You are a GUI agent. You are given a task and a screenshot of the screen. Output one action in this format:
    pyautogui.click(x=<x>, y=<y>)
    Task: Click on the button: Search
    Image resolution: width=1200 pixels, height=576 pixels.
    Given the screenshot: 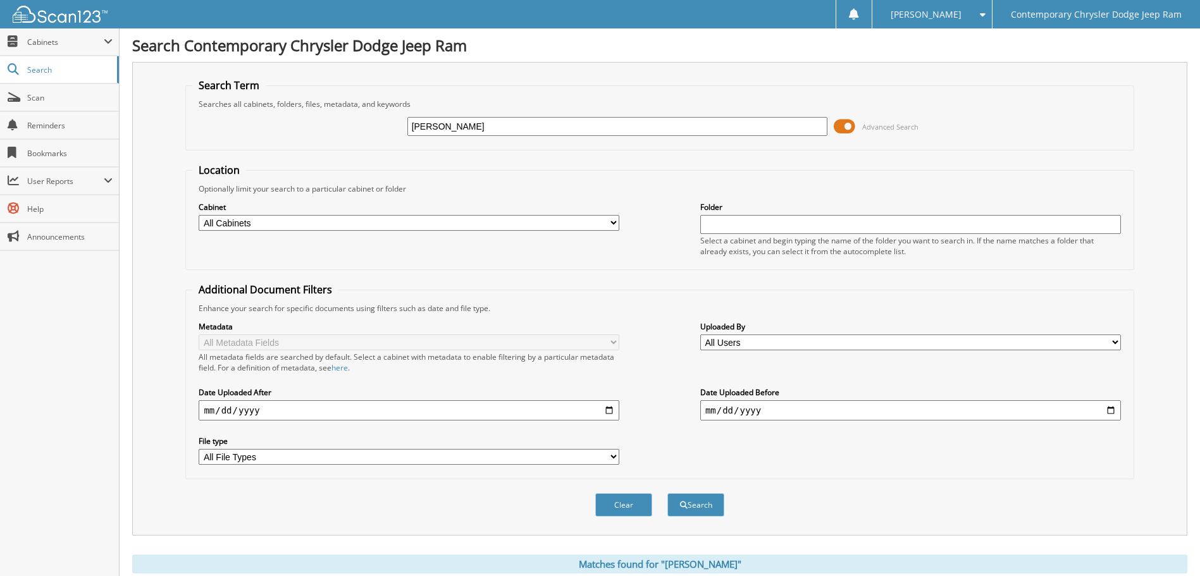 What is the action you would take?
    pyautogui.click(x=696, y=505)
    